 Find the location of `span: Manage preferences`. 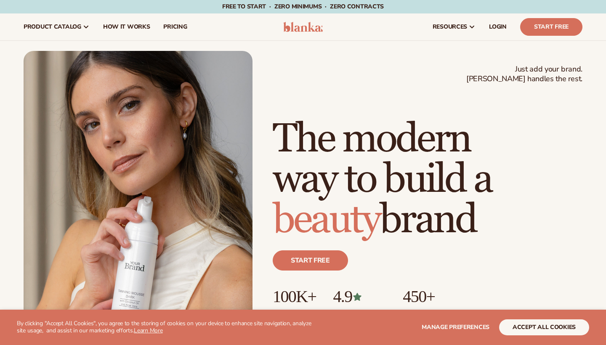

span: Manage preferences is located at coordinates (455, 327).